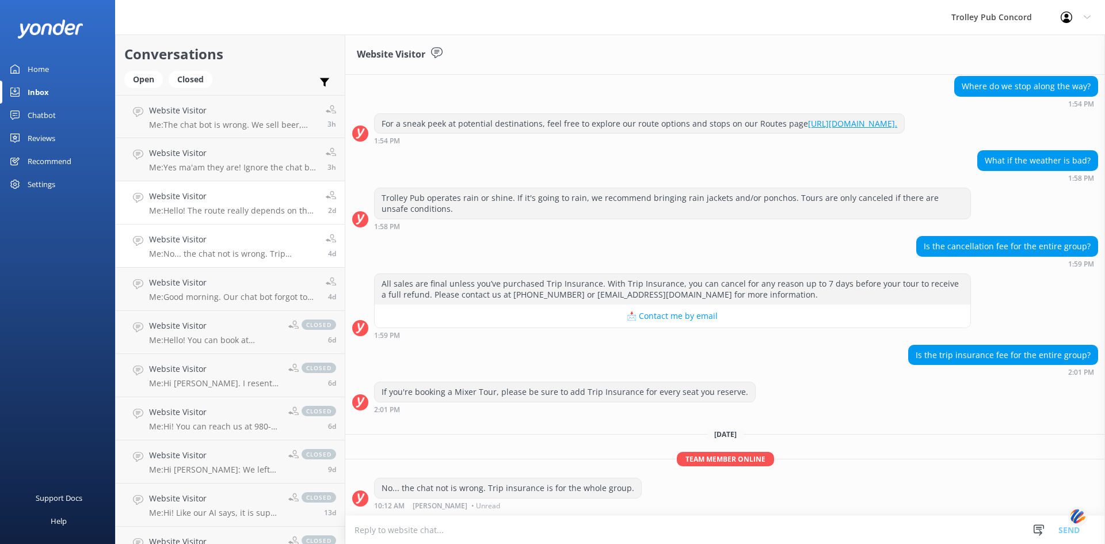 Image resolution: width=1105 pixels, height=544 pixels. I want to click on div: Inbox, so click(38, 92).